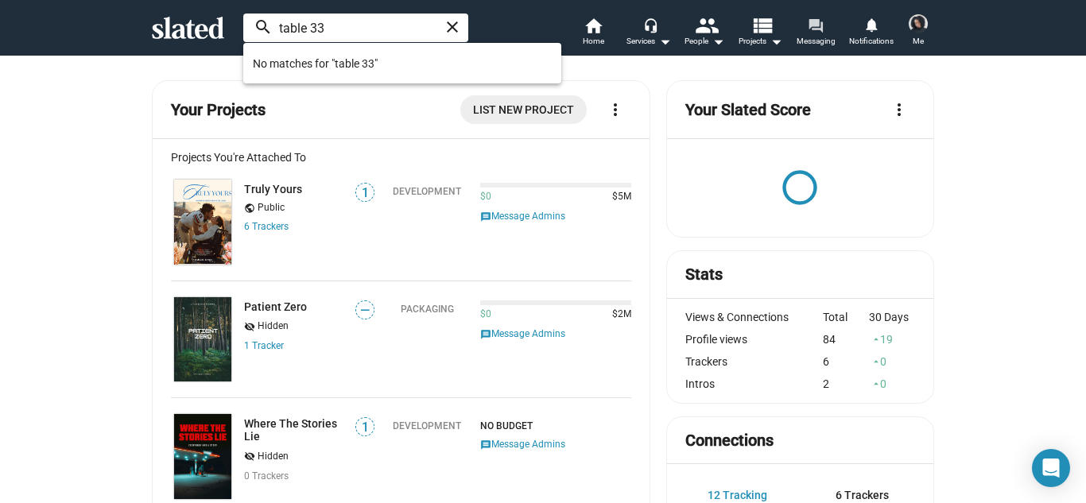 The image size is (1086, 503). Describe the element at coordinates (755, 317) in the screenshot. I see `div: Views & Connections` at that location.